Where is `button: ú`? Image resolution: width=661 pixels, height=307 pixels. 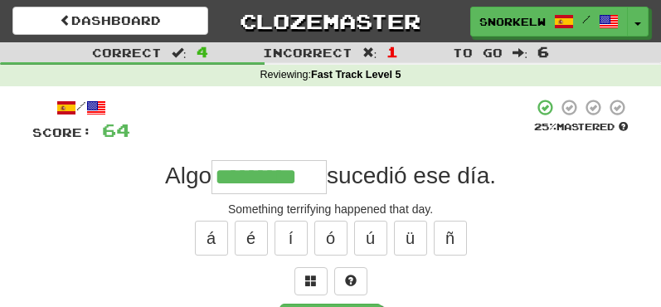 button: ú is located at coordinates (371, 238).